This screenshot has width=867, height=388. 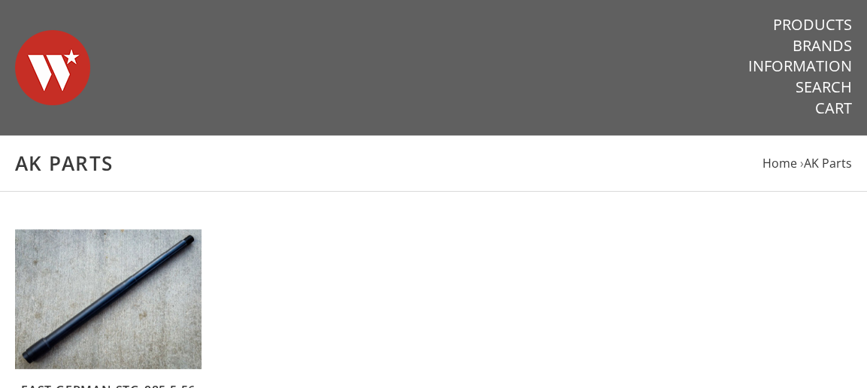 What do you see at coordinates (779, 163) in the screenshot?
I see `a: Home` at bounding box center [779, 163].